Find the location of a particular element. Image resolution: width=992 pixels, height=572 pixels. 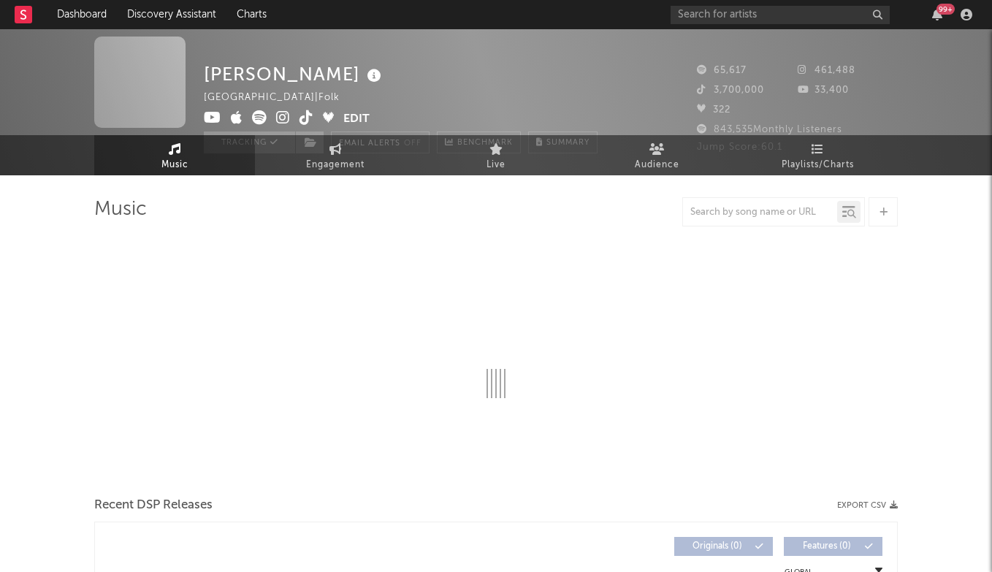

a: Music is located at coordinates (175, 155).